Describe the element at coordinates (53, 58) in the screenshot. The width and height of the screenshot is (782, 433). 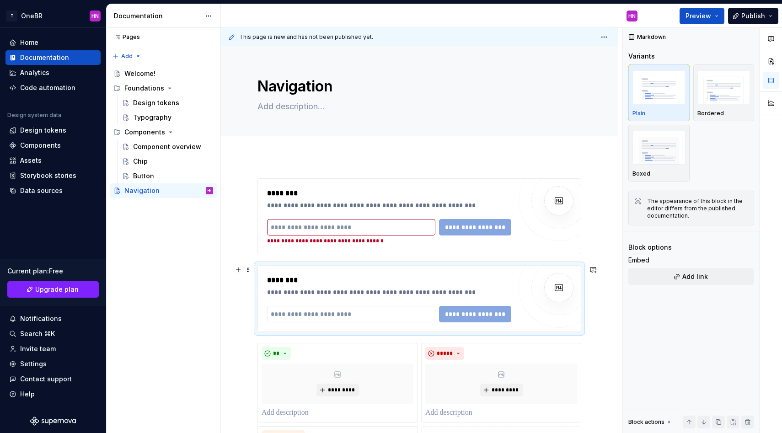
I see `a: Documentation` at that location.